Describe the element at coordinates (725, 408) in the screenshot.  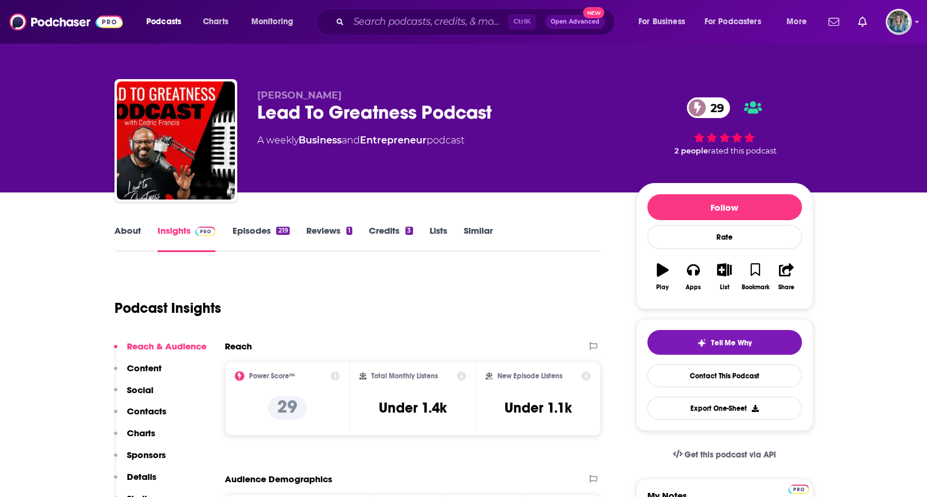
I see `button: Export One-Sheet` at that location.